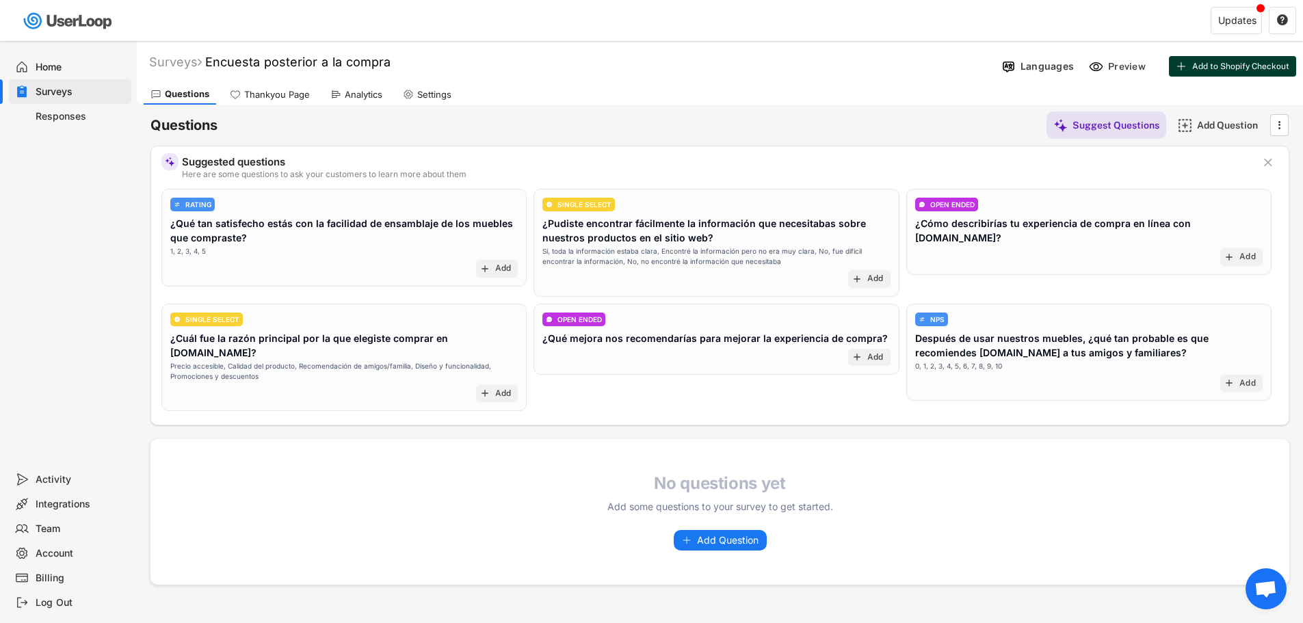 The width and height of the screenshot is (1303, 623). What do you see at coordinates (344, 372) in the screenshot?
I see `div: Precio accesible, Calidad del producto, Recomendación de amigos/familia, Diseño y funcionalidad, ...` at bounding box center [344, 372].